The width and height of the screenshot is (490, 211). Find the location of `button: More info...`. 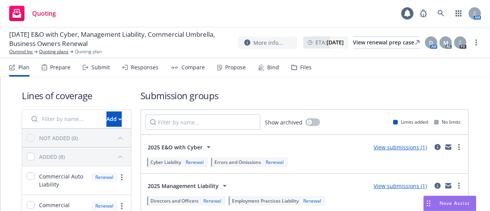

button: More info... is located at coordinates (267, 42).